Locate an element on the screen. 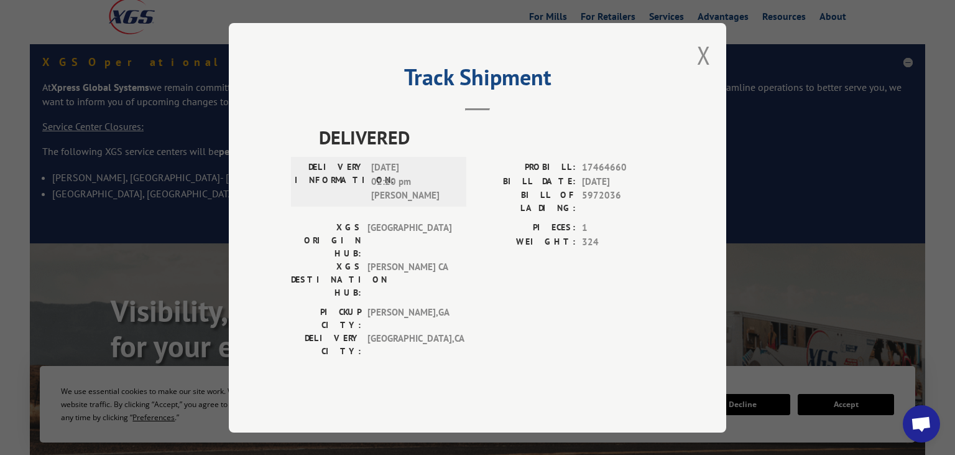 The image size is (955, 455). label: XGS ORIGIN HUB: is located at coordinates (326, 240).